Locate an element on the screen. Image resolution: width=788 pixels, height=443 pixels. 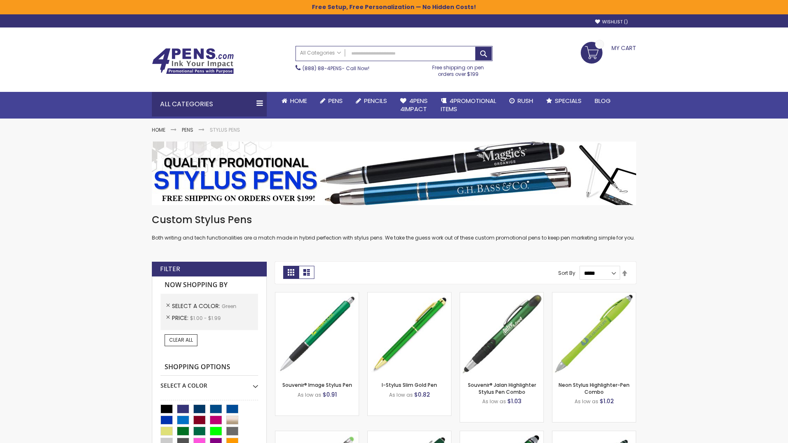
a: I-Stylus Slim Gold Pen is located at coordinates (409, 385).